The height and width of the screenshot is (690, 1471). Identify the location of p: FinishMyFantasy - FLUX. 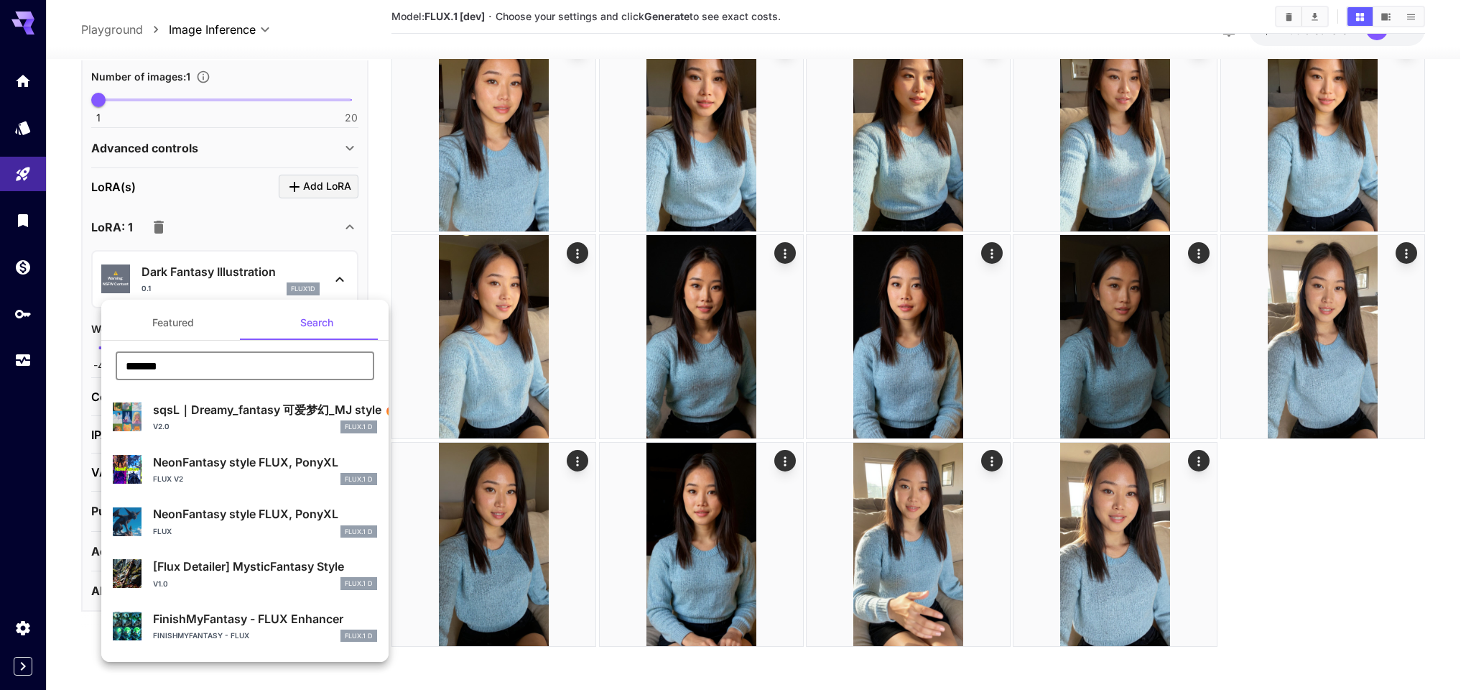
(201, 635).